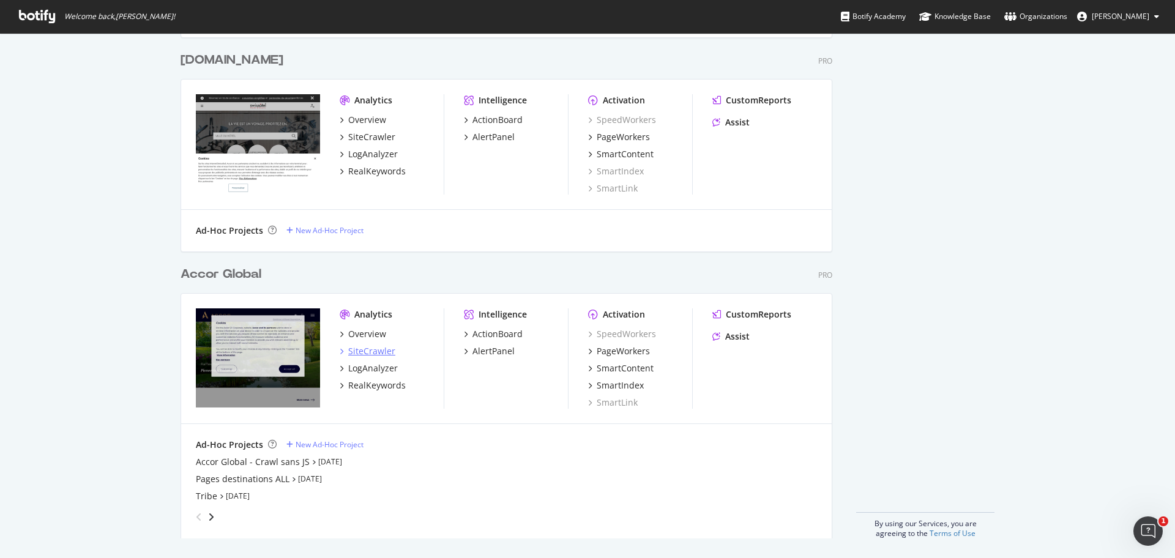 The image size is (1175, 558). What do you see at coordinates (258, 144) in the screenshot?
I see `img: www.swissotel.fr` at bounding box center [258, 144].